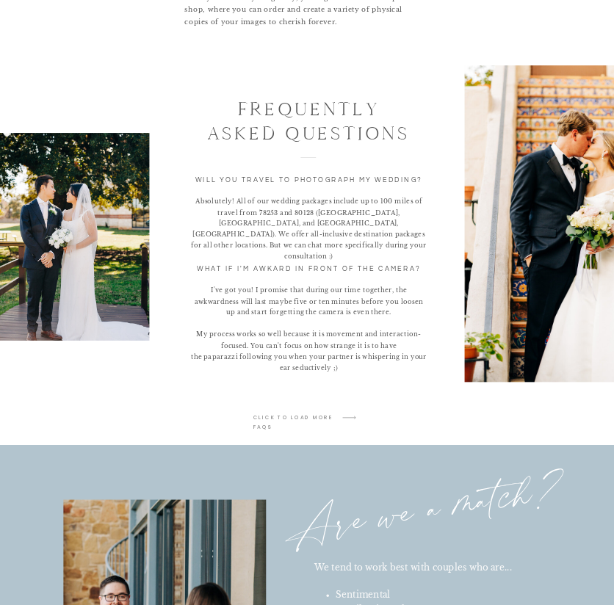  I want to click on p: what if i'm awkard in front of the camera?, so click(309, 269).